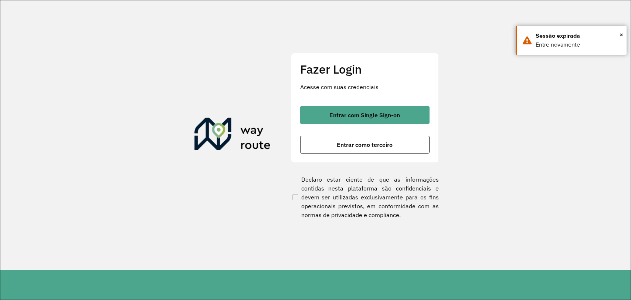  Describe the element at coordinates (365, 145) in the screenshot. I see `span: Entrar como terceiro` at that location.